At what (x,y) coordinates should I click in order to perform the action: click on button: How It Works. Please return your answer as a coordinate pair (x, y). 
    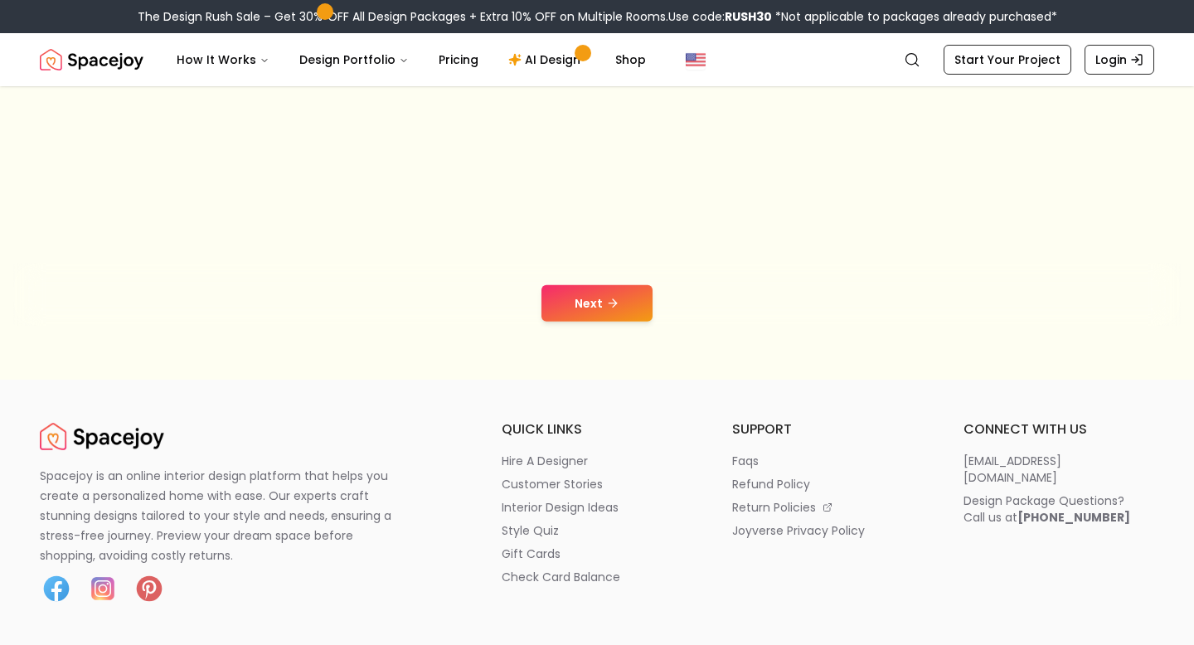
    Looking at the image, I should click on (223, 60).